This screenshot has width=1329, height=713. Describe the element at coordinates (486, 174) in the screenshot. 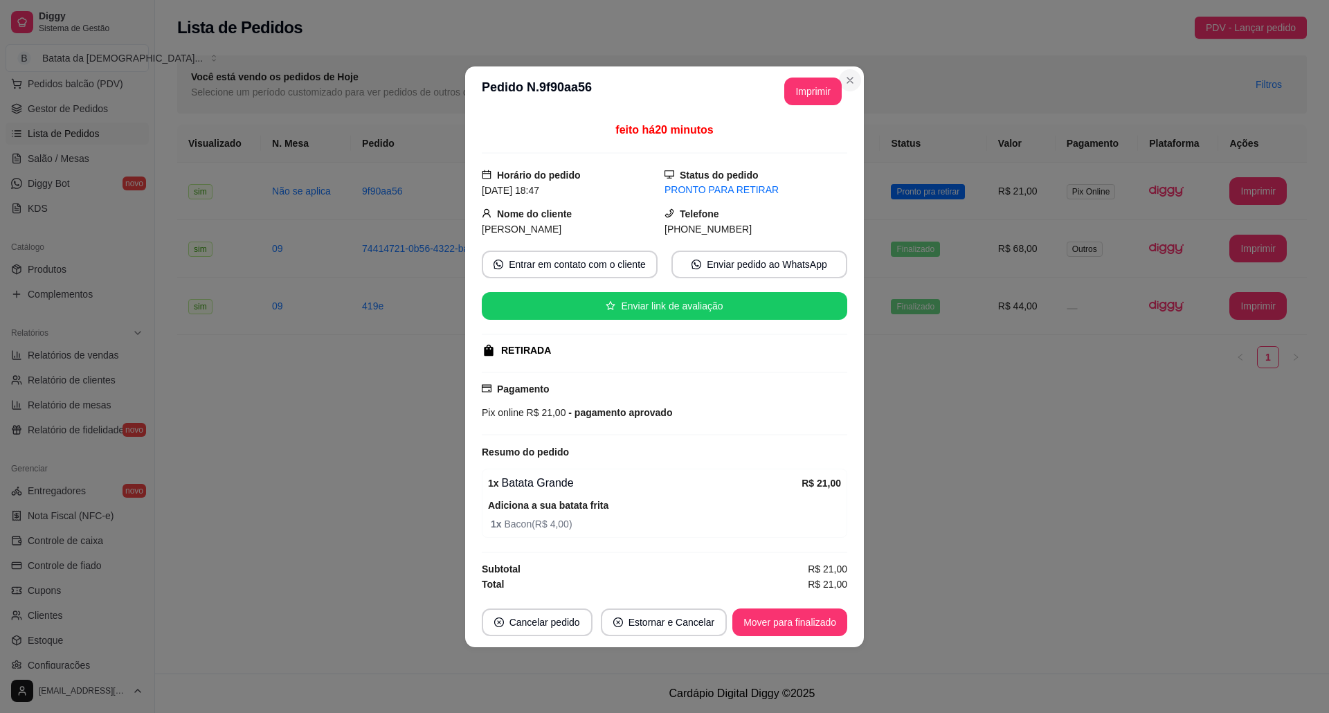

I see `span: calendar` at that location.